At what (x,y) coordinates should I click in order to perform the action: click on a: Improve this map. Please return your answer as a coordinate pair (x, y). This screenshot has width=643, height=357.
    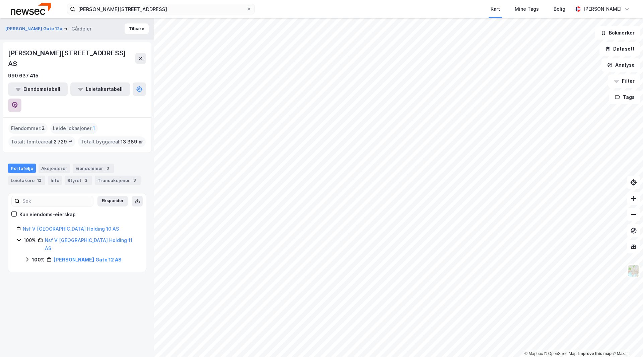
    Looking at the image, I should click on (595, 354).